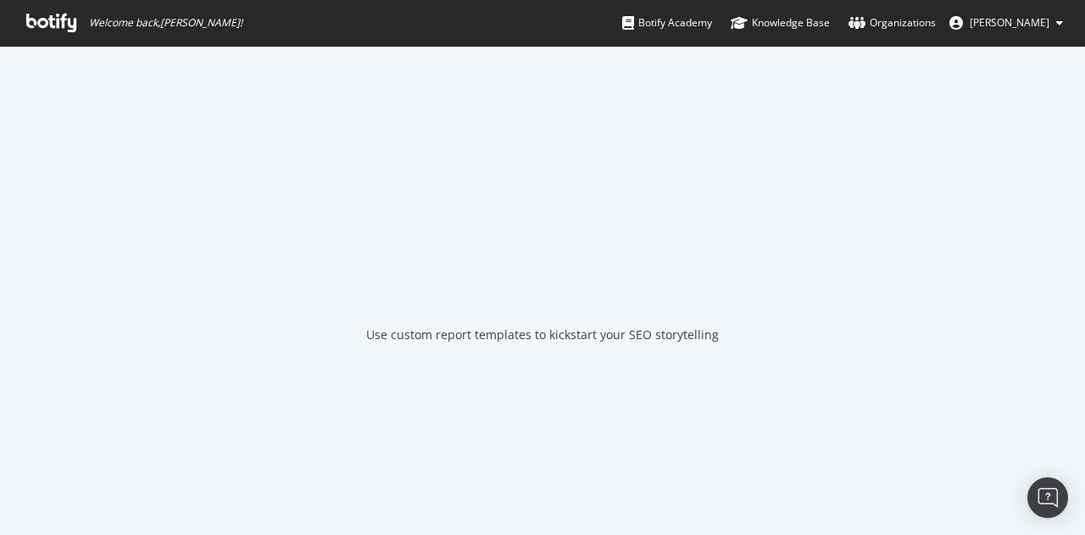  What do you see at coordinates (780, 23) in the screenshot?
I see `div: Knowledge Base` at bounding box center [780, 23].